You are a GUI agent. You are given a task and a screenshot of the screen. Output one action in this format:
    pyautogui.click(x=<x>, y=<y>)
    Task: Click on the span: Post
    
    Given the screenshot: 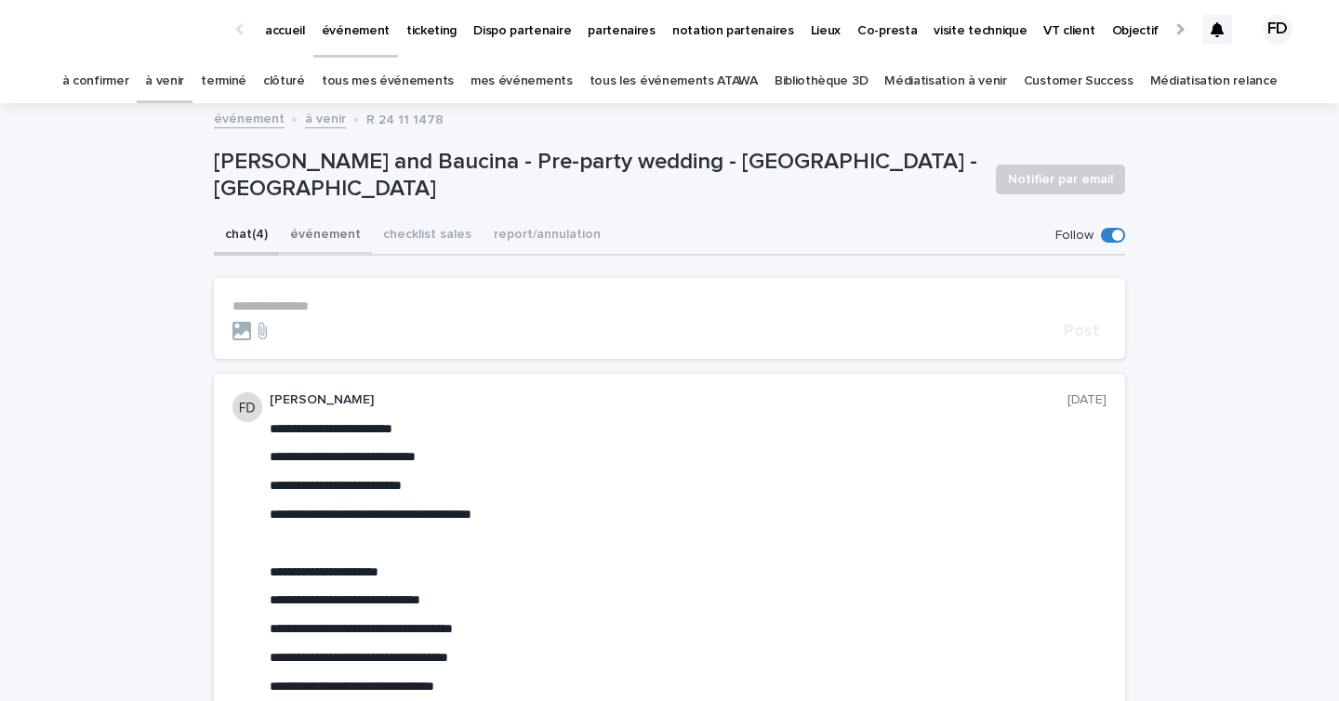 What is the action you would take?
    pyautogui.click(x=1082, y=331)
    